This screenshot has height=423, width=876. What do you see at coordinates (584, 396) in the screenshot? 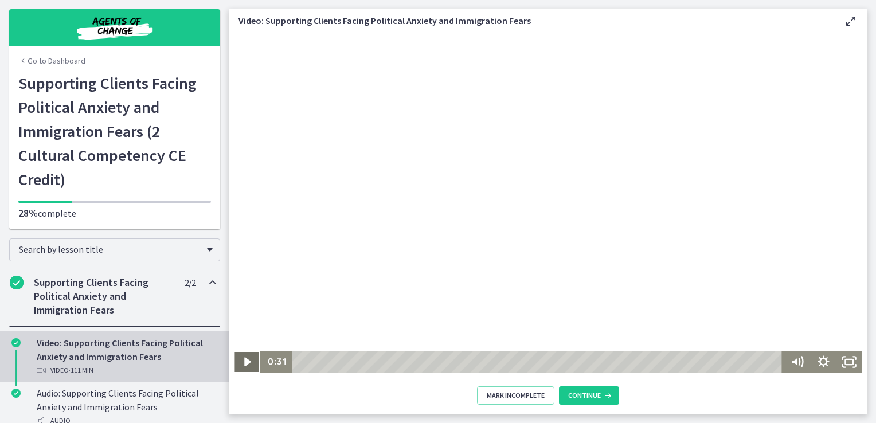
I see `span: Continue` at bounding box center [584, 396].